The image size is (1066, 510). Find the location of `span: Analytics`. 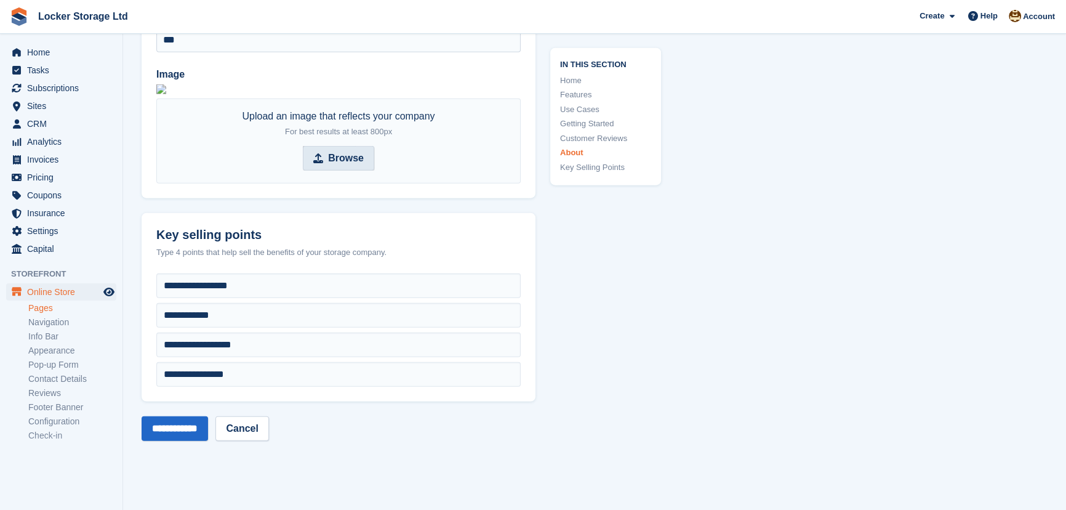

span: Analytics is located at coordinates (64, 142).